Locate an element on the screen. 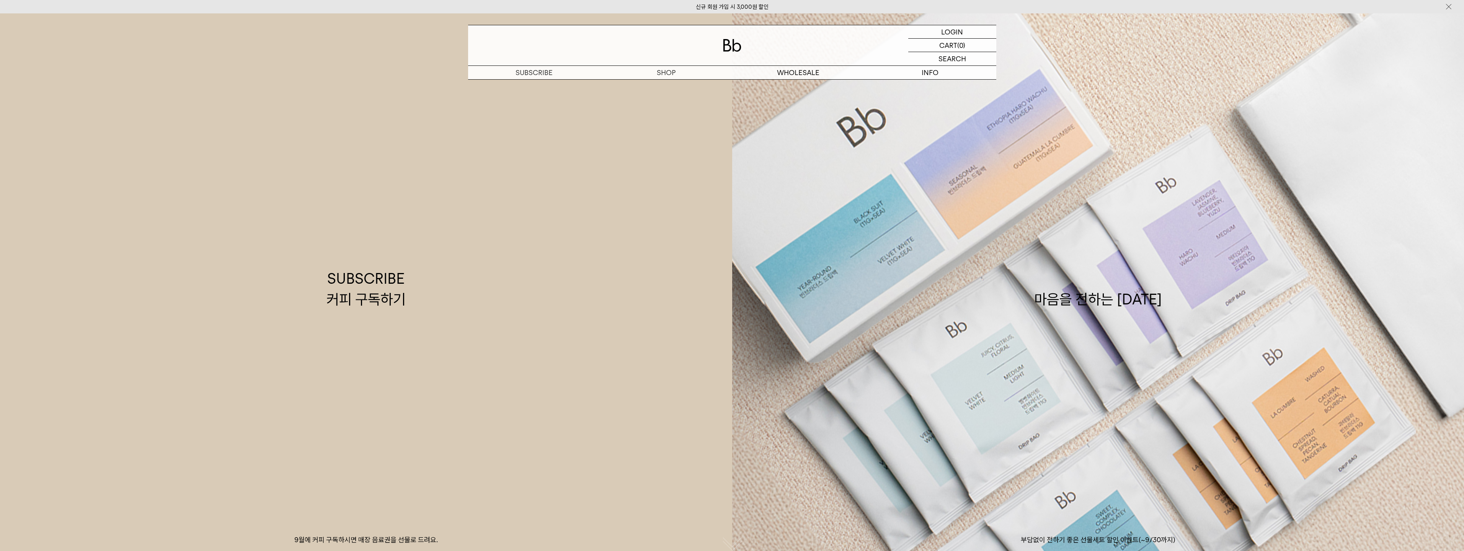  p: SHOP is located at coordinates (666, 72).